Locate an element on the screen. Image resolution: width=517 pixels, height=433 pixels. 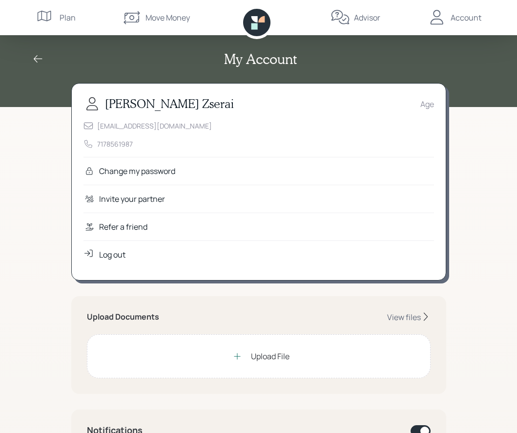
div: Plan is located at coordinates (67, 18).